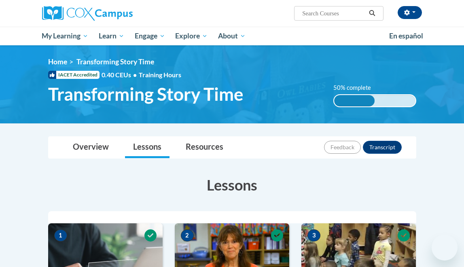 The height and width of the screenshot is (267, 464). Describe the element at coordinates (74, 75) in the screenshot. I see `span: IACET Accredited` at that location.